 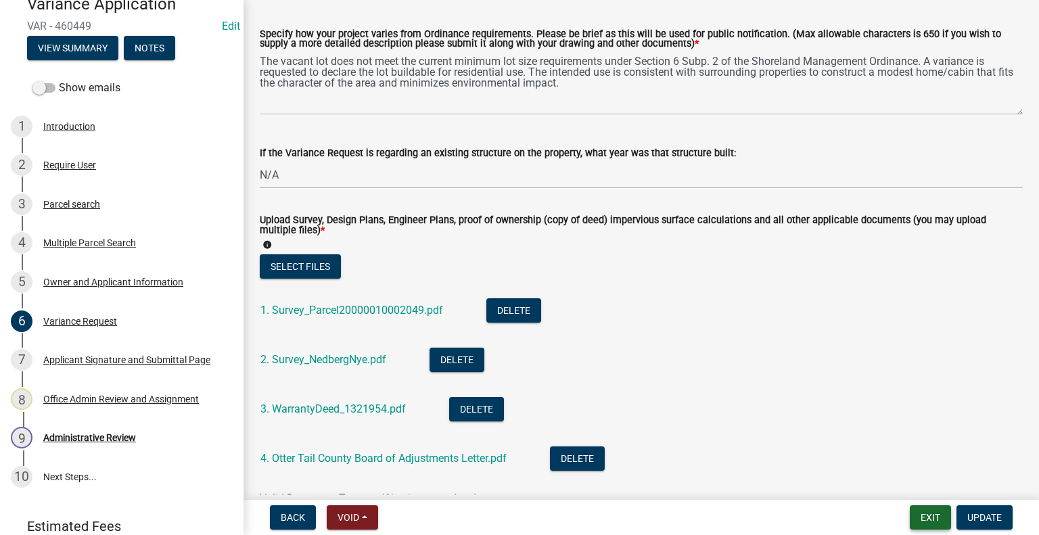 I want to click on button: Notes, so click(x=149, y=48).